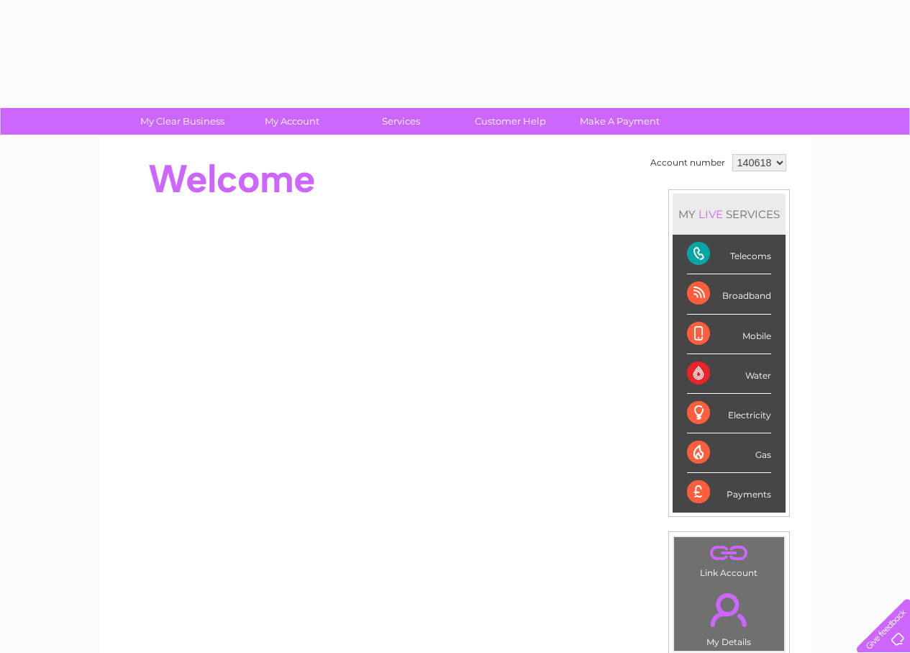 Image resolution: width=910 pixels, height=653 pixels. Describe the element at coordinates (729, 214) in the screenshot. I see `div: MY SERVICES` at that location.